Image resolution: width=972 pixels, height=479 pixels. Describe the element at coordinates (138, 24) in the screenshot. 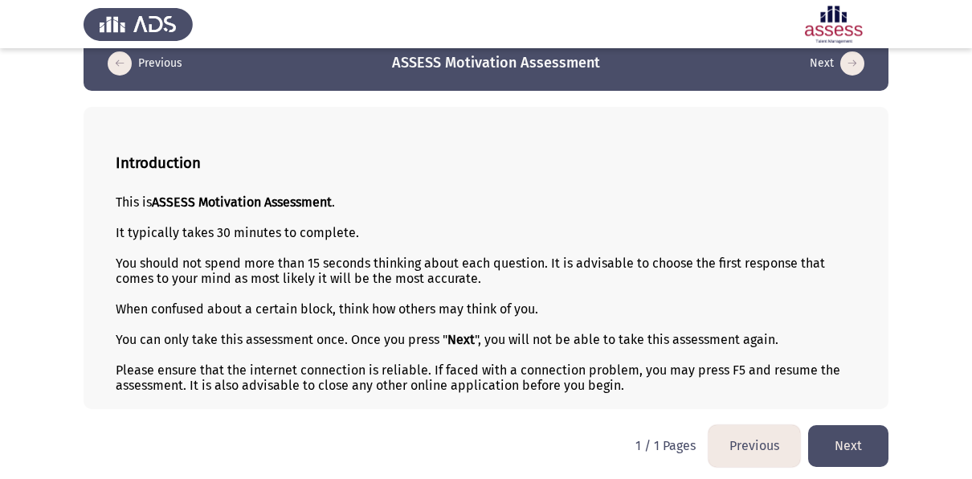

I see `img: Assess Talent Management logo` at that location.